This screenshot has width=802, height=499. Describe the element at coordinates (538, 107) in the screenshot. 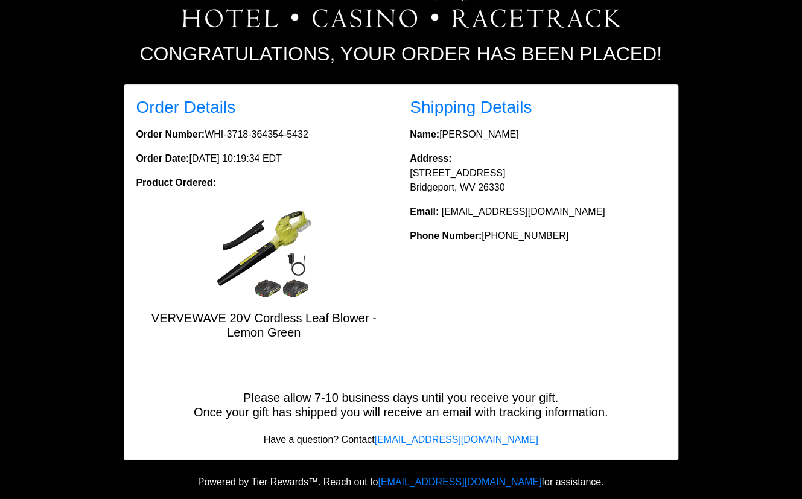

I see `h3: Shipping Details` at that location.